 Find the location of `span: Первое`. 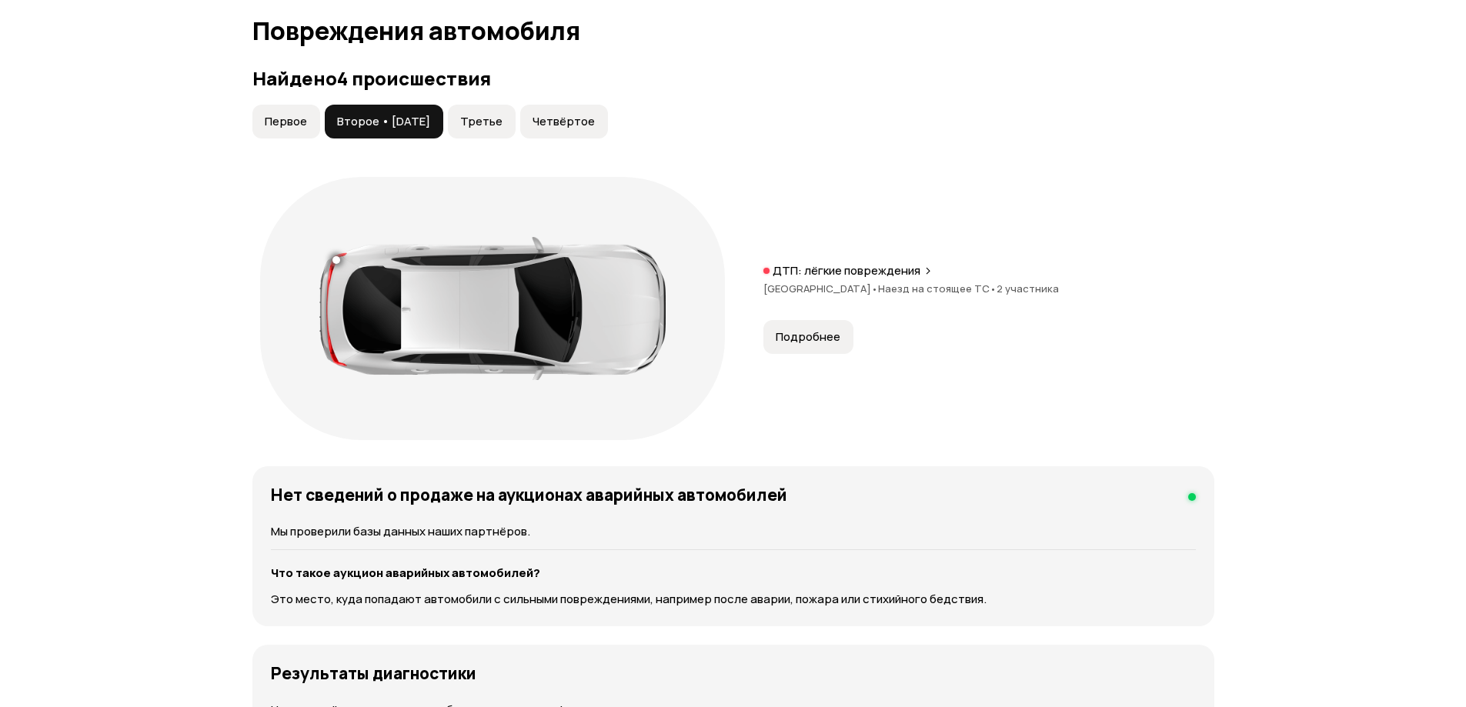

span: Первое is located at coordinates (286, 122).